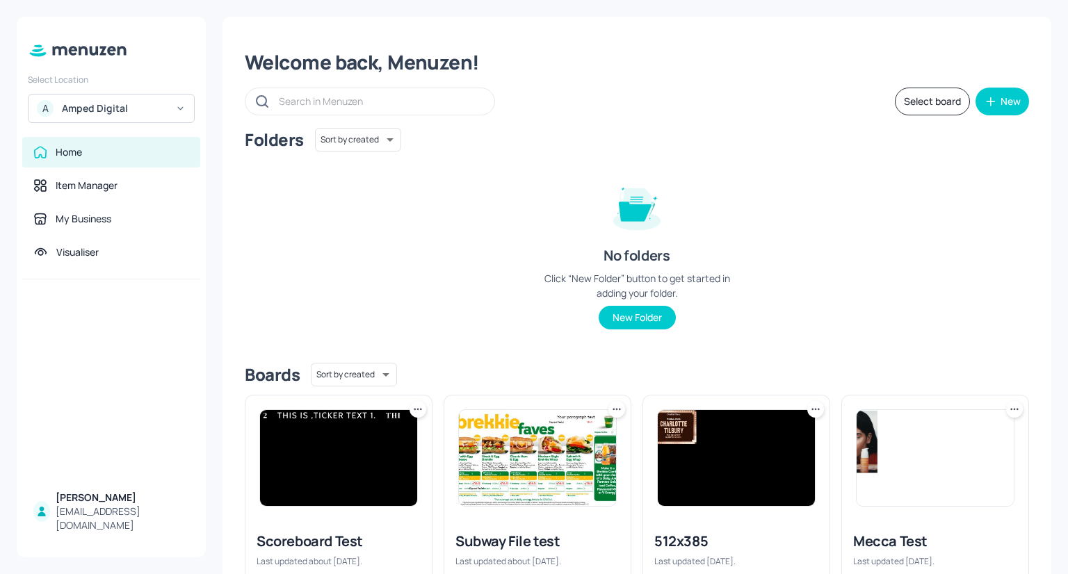 The height and width of the screenshot is (574, 1068). What do you see at coordinates (736, 541) in the screenshot?
I see `div: 512x385` at bounding box center [736, 541].